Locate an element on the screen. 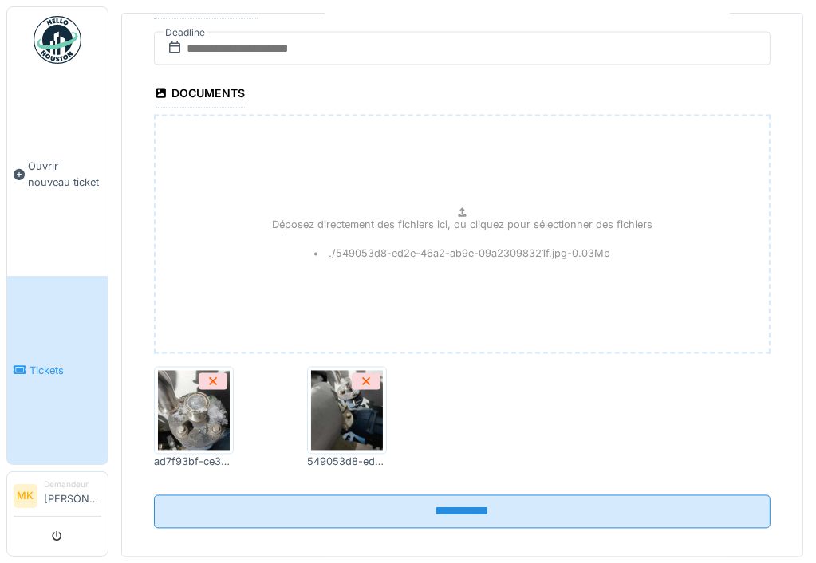  img: oyzlf4qq8cwb9e2tm5n8ej71cva0 is located at coordinates (194, 411).